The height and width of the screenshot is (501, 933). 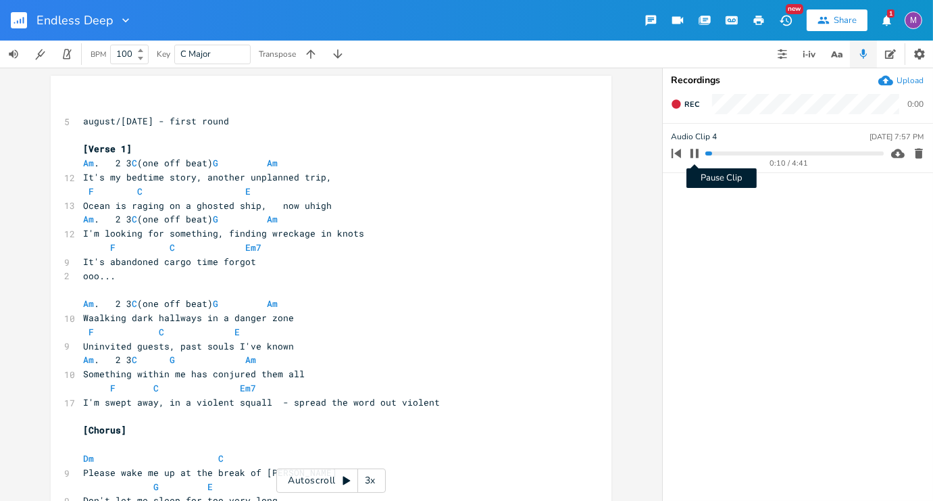 What do you see at coordinates (189, 346) in the screenshot?
I see `span: Uninvited guests, past souls I've known` at bounding box center [189, 346].